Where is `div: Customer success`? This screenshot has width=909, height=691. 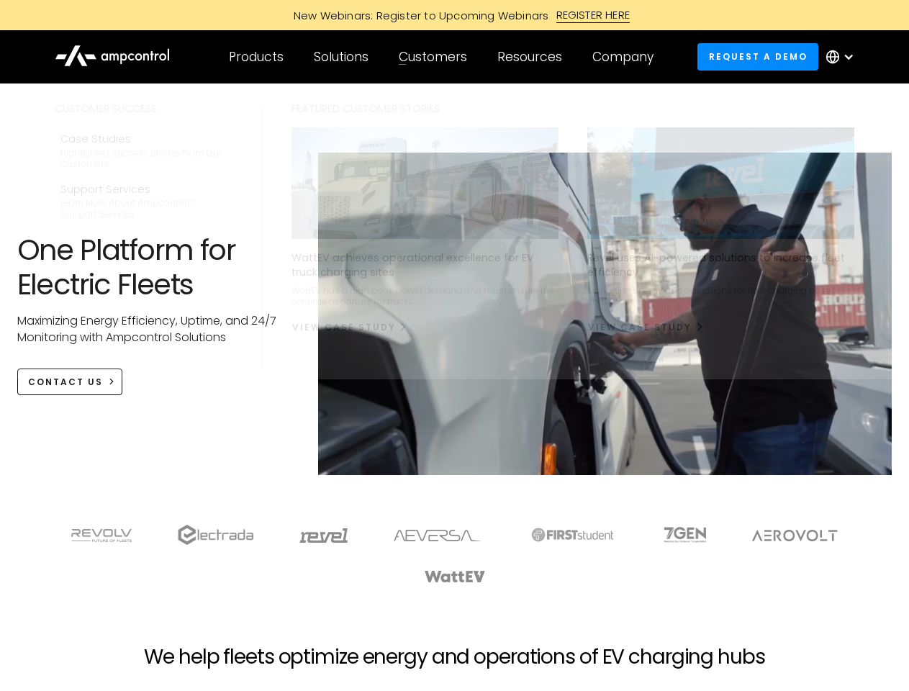
div: Customer success is located at coordinates (144, 109).